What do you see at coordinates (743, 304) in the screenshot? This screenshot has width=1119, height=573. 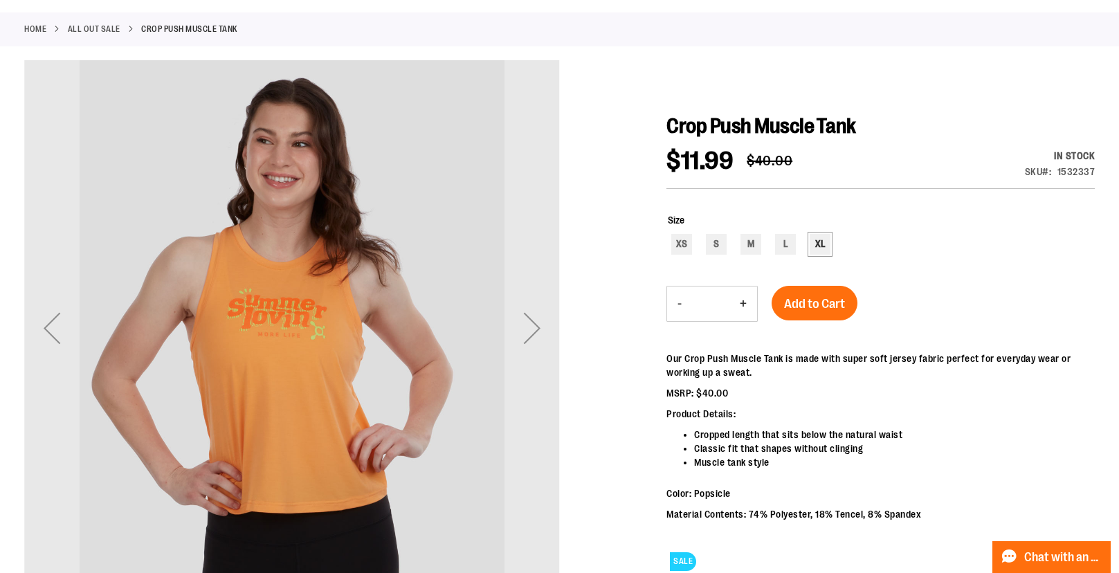 I see `button: Increase product quantity` at bounding box center [743, 304].